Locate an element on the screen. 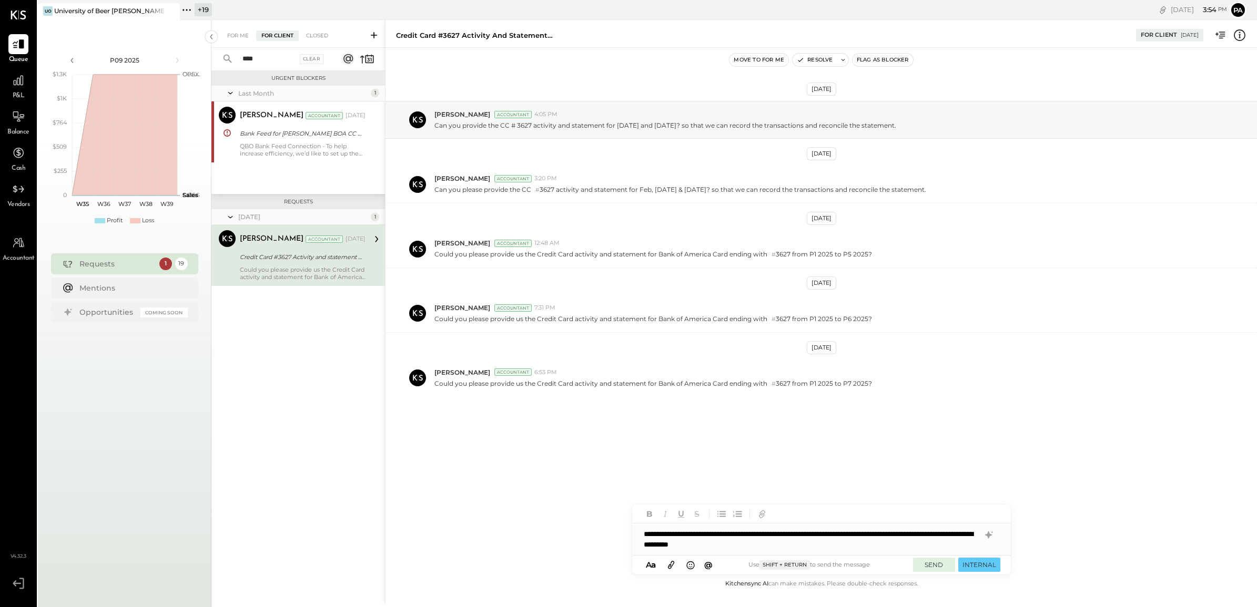 This screenshot has height=607, width=1257. button: Bold is located at coordinates (650, 514).